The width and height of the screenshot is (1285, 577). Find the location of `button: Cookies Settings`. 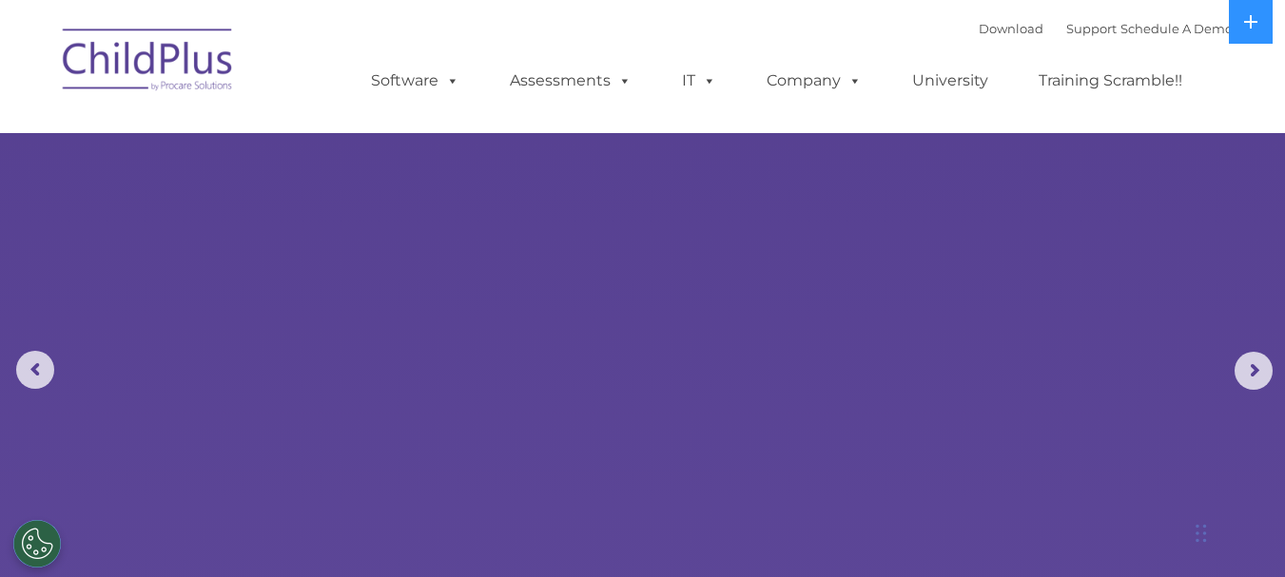

button: Cookies Settings is located at coordinates (37, 544).